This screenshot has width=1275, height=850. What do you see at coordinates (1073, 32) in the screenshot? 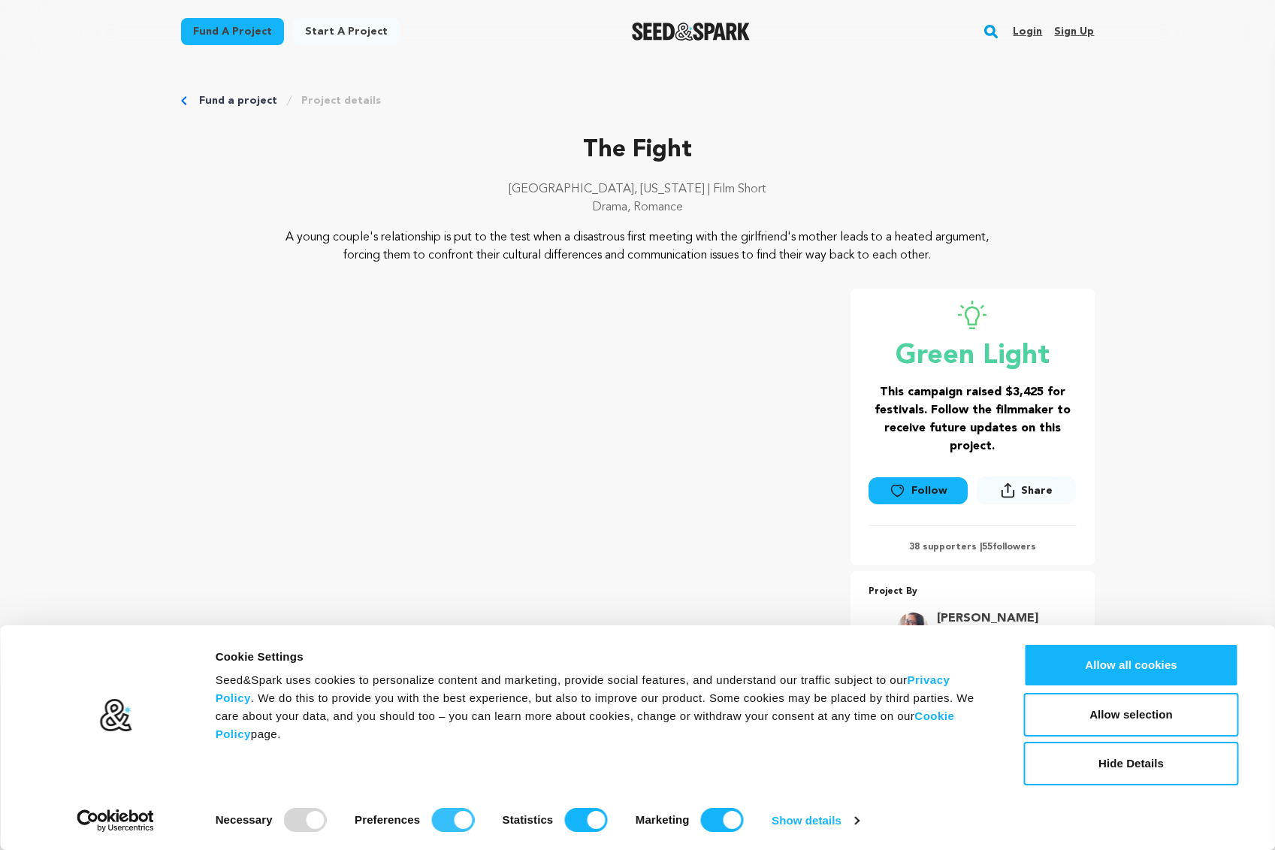
I see `a: Sign up` at bounding box center [1073, 32].